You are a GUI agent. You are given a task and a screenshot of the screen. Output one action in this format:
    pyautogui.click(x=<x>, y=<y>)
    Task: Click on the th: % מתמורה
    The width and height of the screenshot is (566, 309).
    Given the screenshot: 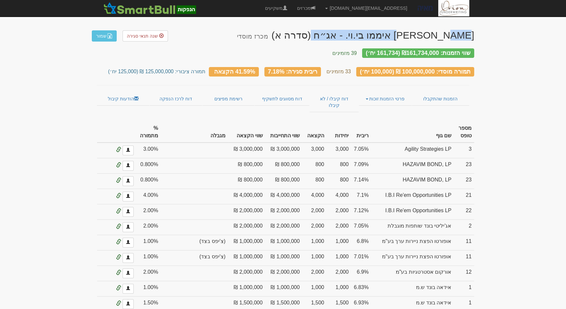 What is the action you would take?
    pyautogui.click(x=148, y=132)
    